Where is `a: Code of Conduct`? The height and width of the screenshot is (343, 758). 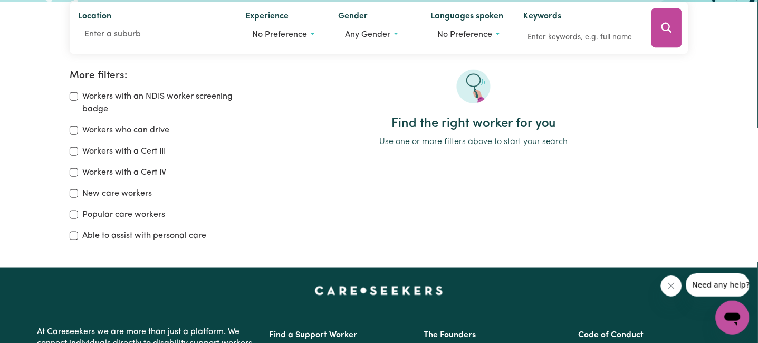
a: Code of Conduct is located at coordinates (611, 336).